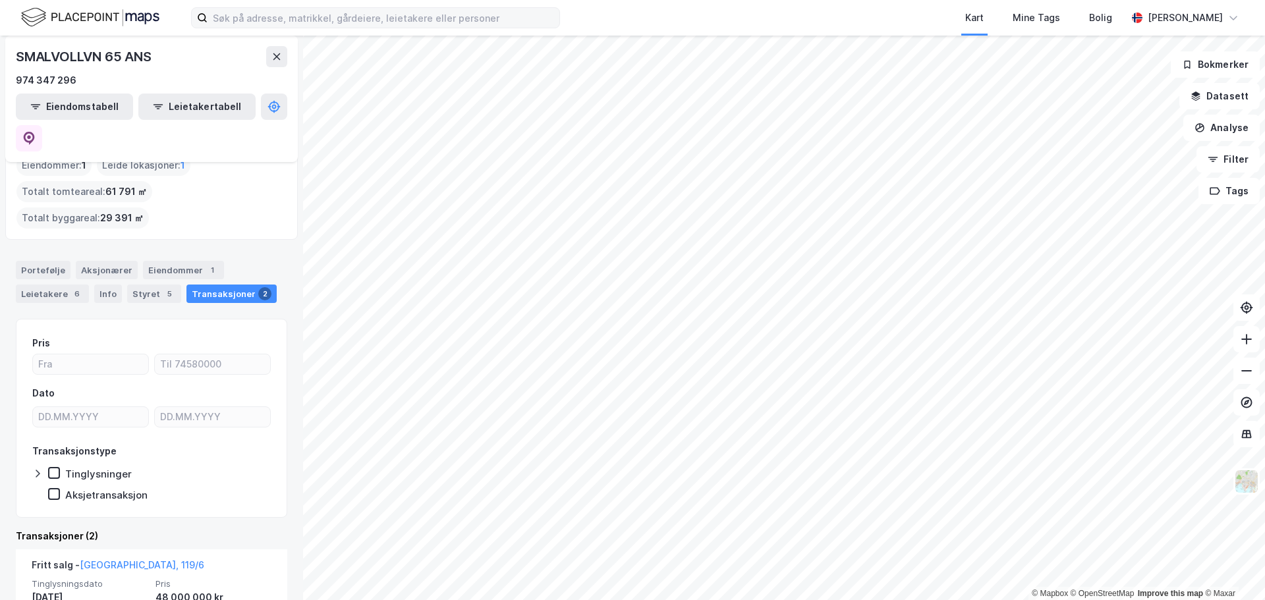 This screenshot has width=1265, height=600. I want to click on div: Totalt byggareal :, so click(82, 218).